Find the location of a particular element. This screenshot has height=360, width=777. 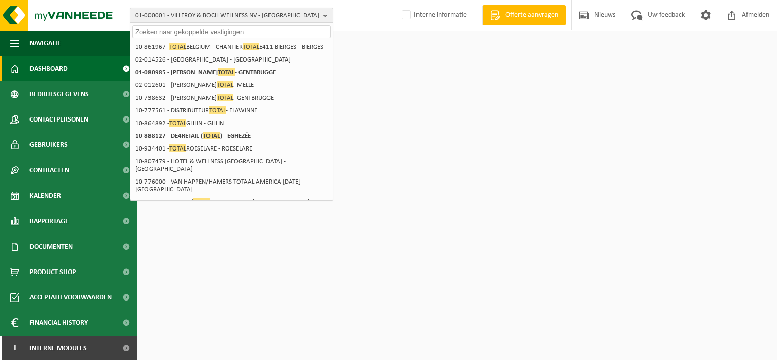

li: 10-777561 - DISTRIBUTEUR - FLAWINNE is located at coordinates (231, 110).